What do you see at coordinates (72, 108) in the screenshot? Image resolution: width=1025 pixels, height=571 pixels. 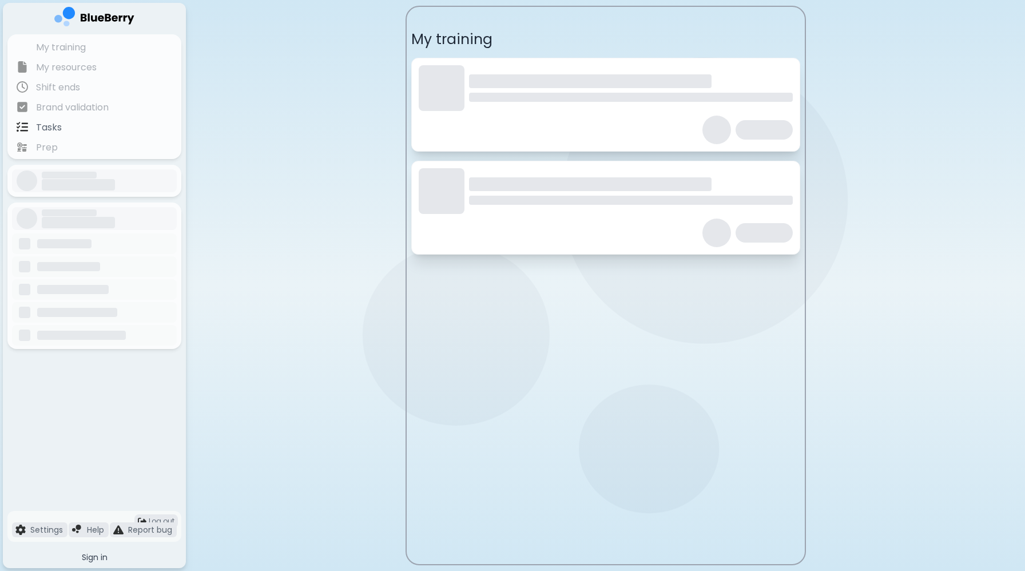 I see `p: Brand validation` at bounding box center [72, 108].